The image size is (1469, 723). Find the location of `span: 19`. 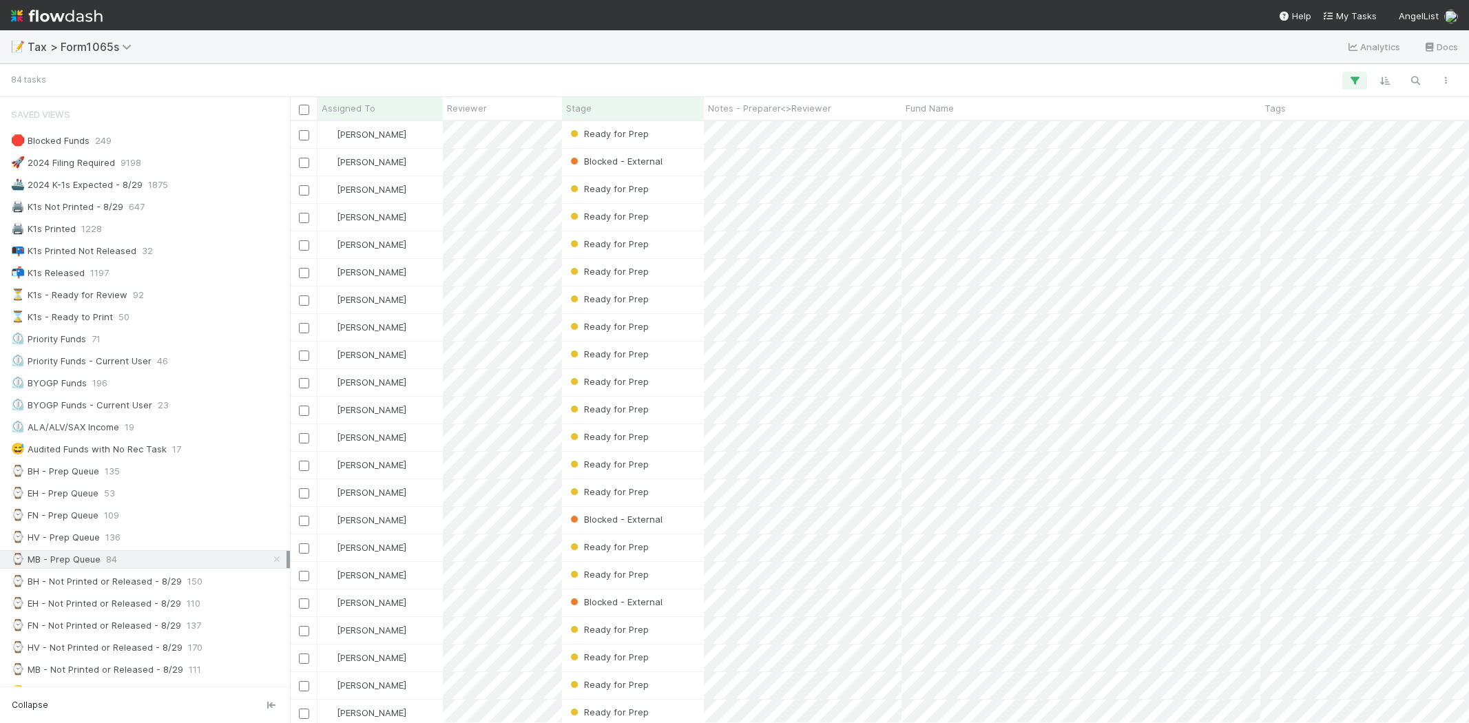

span: 19 is located at coordinates (130, 427).